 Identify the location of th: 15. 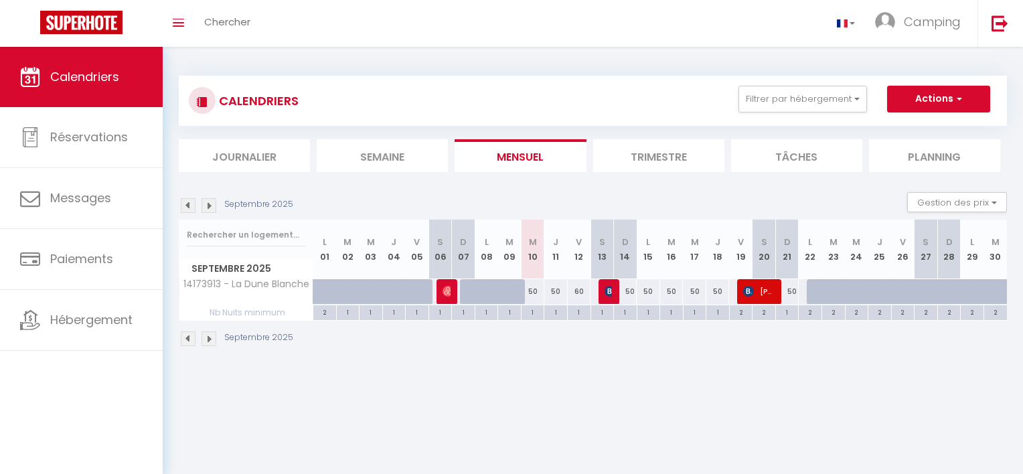
(648, 249).